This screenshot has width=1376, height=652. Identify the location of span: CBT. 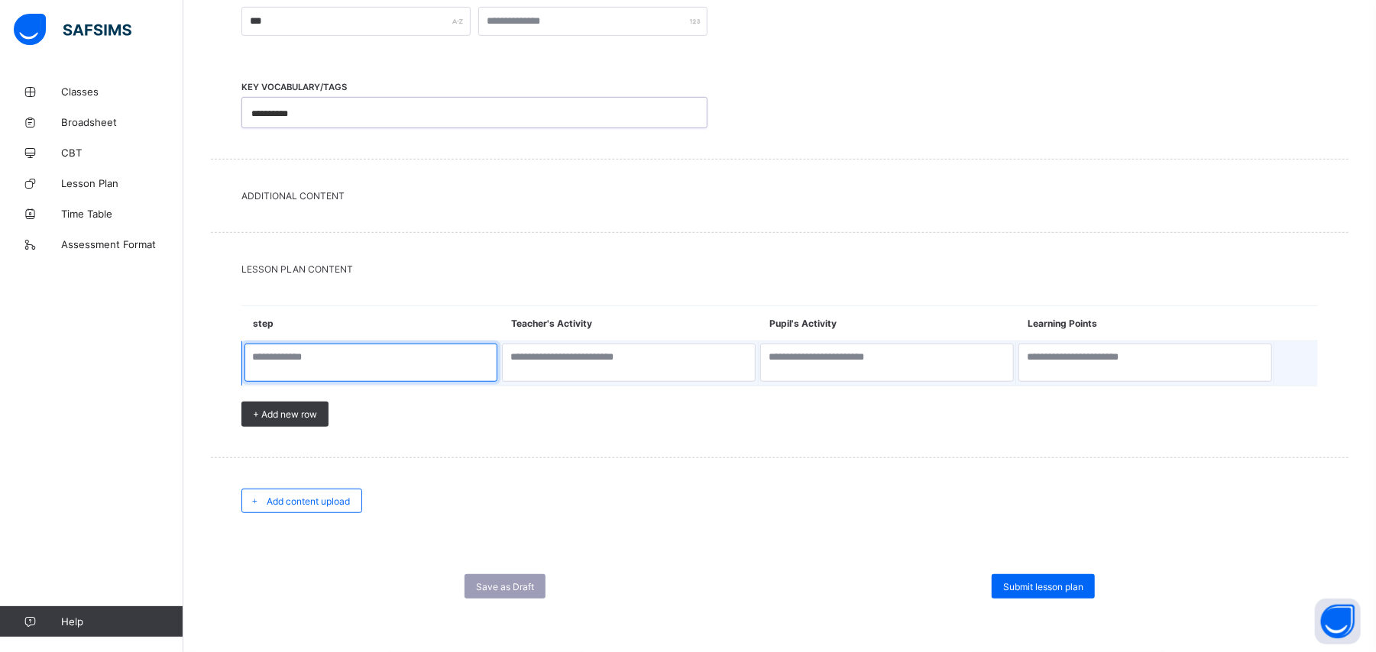
(122, 153).